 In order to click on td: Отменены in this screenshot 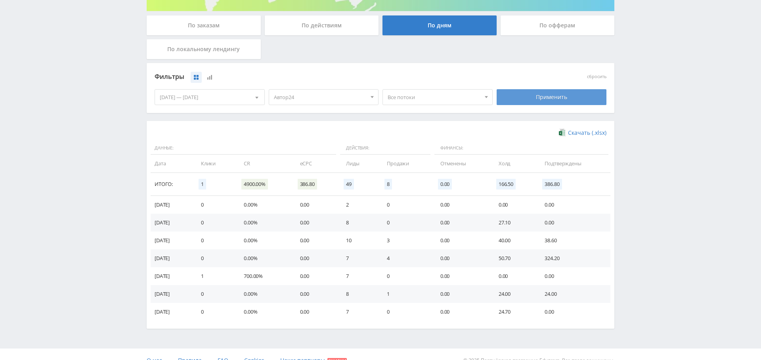, I will do `click(461, 163)`.